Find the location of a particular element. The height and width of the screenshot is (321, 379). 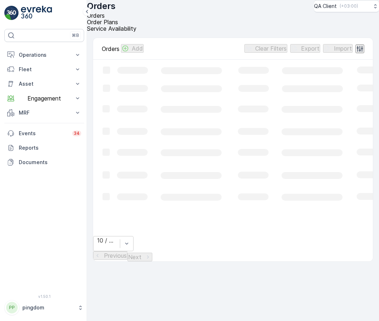

p: Clear Filters is located at coordinates (271, 48).